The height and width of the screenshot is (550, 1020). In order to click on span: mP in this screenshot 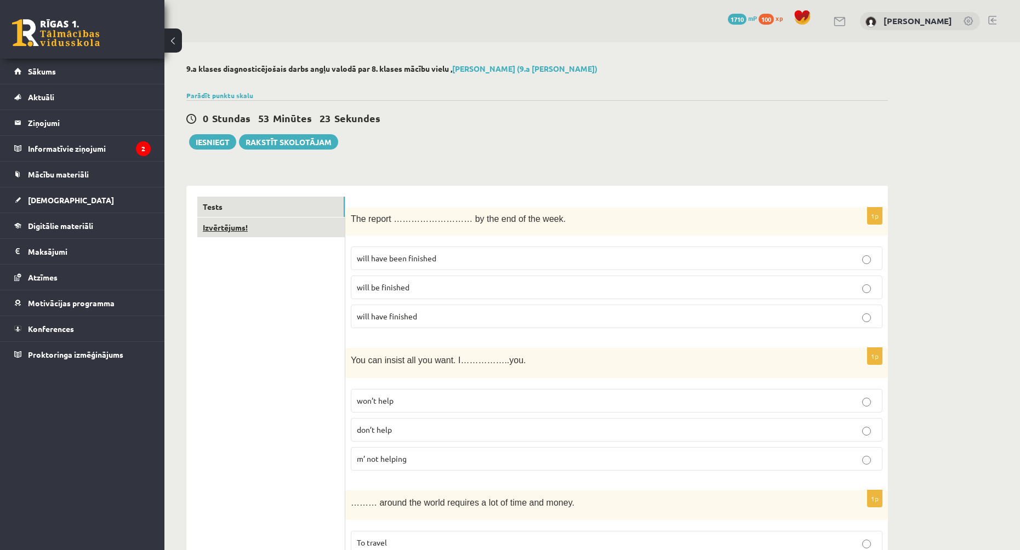, I will do `click(753, 18)`.